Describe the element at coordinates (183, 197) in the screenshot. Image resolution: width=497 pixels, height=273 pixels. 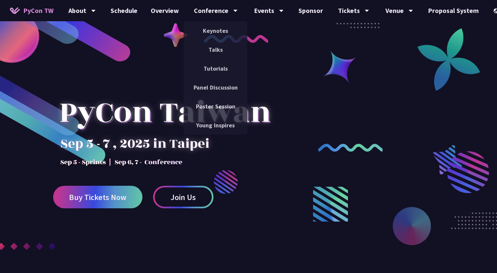
I see `span: Join Us` at that location.